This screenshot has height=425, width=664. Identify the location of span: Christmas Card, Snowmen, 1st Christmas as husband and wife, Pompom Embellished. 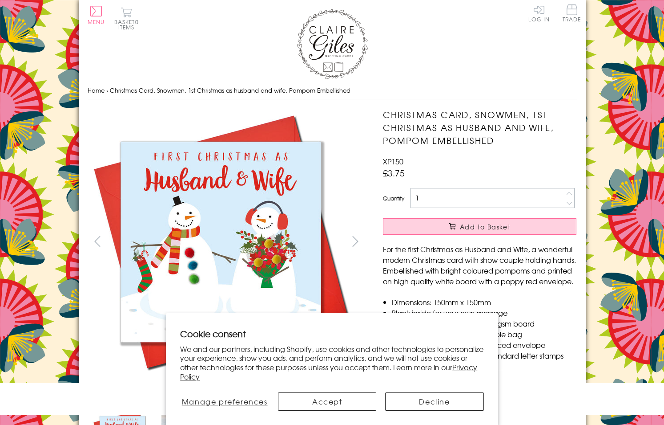
(230, 90).